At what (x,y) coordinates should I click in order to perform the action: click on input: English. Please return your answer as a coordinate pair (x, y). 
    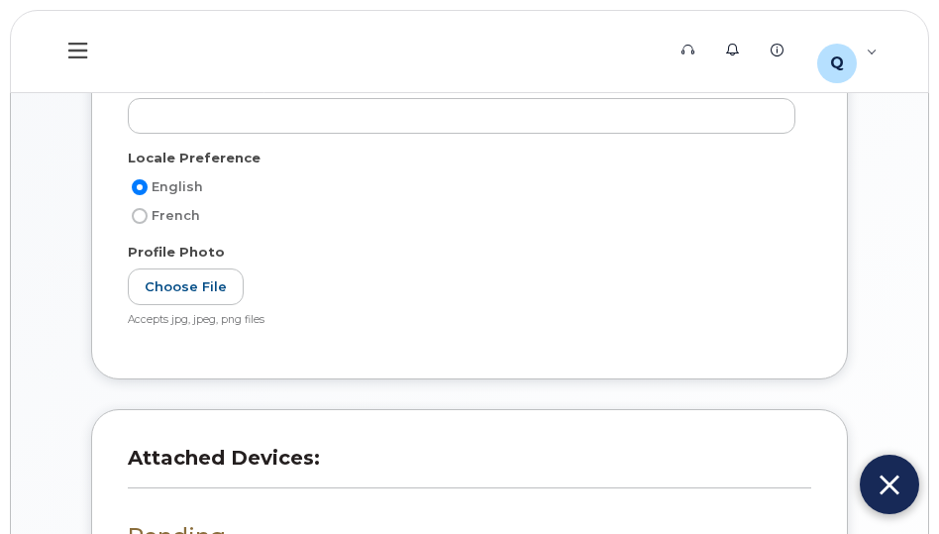
    Looking at the image, I should click on (140, 187).